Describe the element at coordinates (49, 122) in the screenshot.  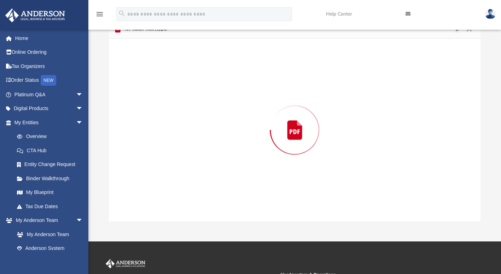
I see `a: My Entitiesarrow_drop_down` at that location.